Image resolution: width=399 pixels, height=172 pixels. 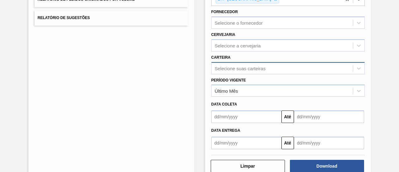 What do you see at coordinates (224, 104) in the screenshot?
I see `span: Data coleta` at bounding box center [224, 104].